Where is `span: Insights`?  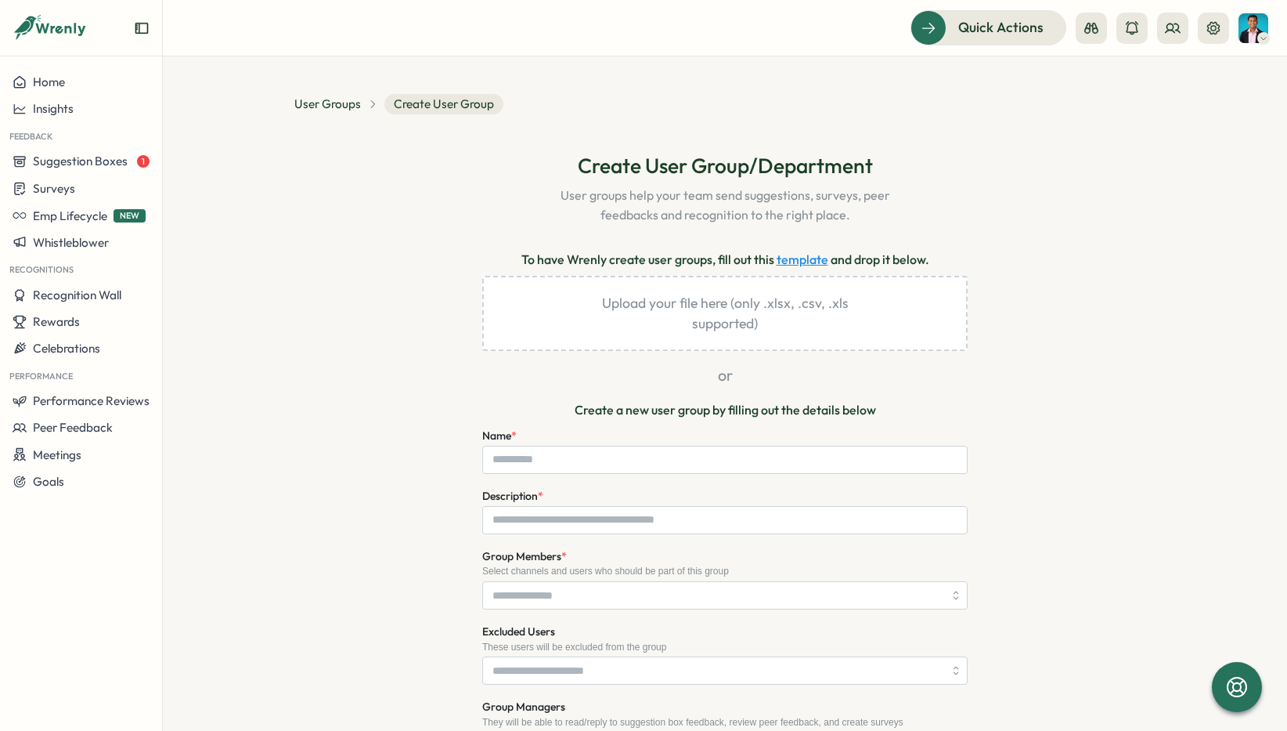
span: Insights is located at coordinates (53, 108).